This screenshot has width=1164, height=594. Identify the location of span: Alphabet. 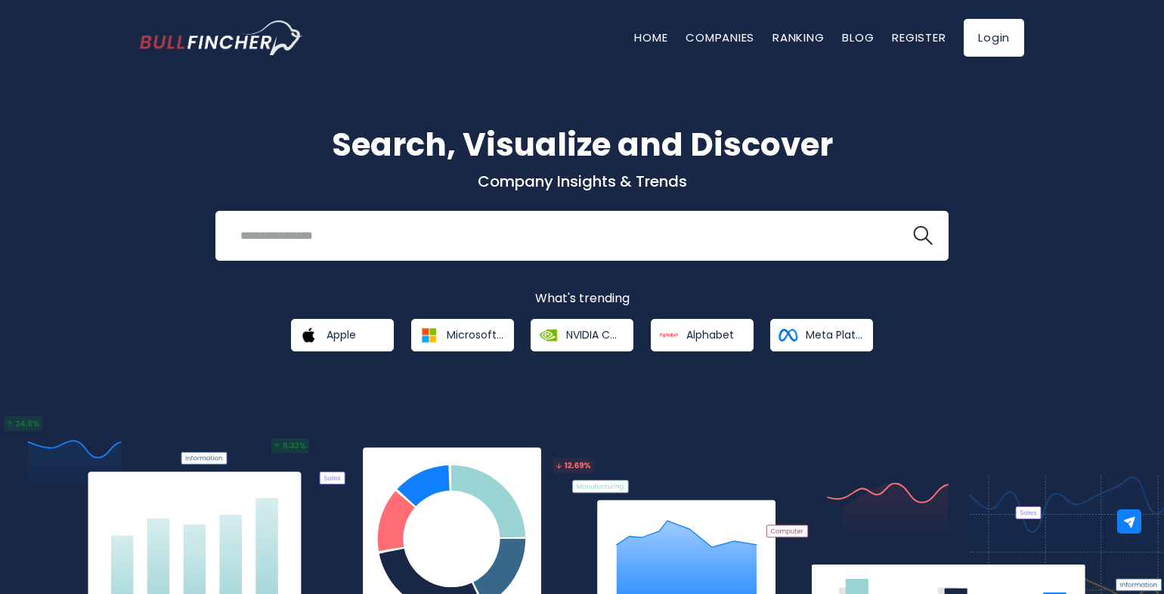
(710, 335).